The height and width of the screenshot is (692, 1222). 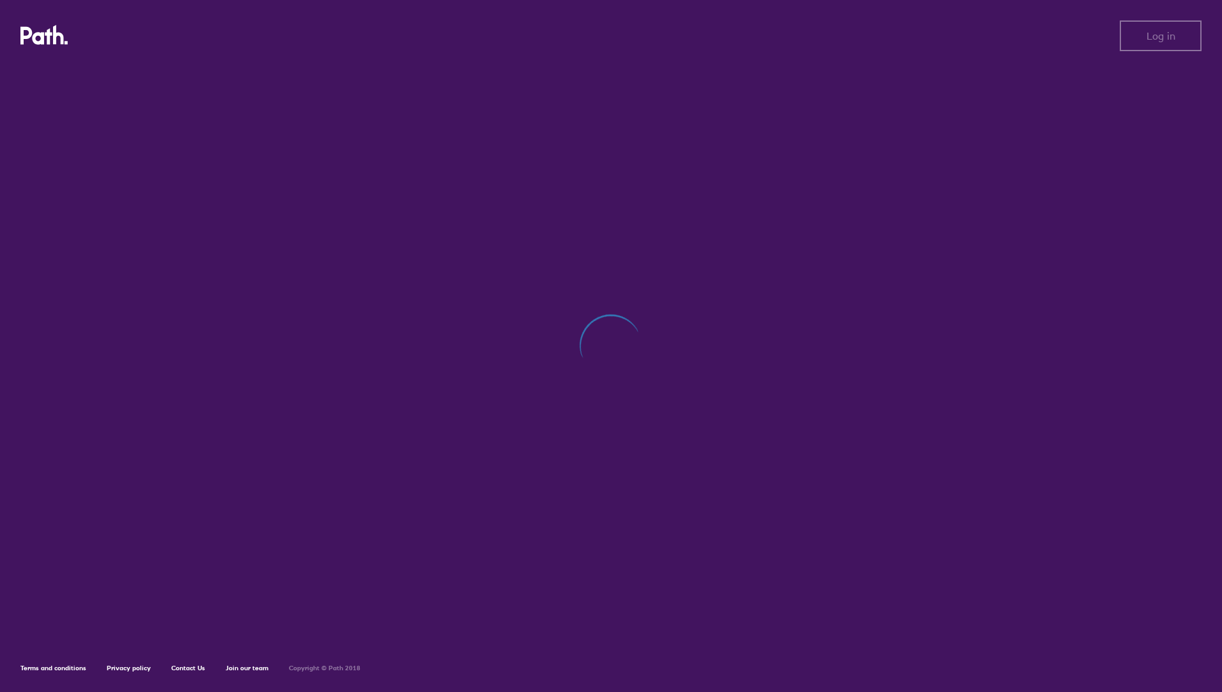 I want to click on a: Terms and conditions, so click(x=53, y=668).